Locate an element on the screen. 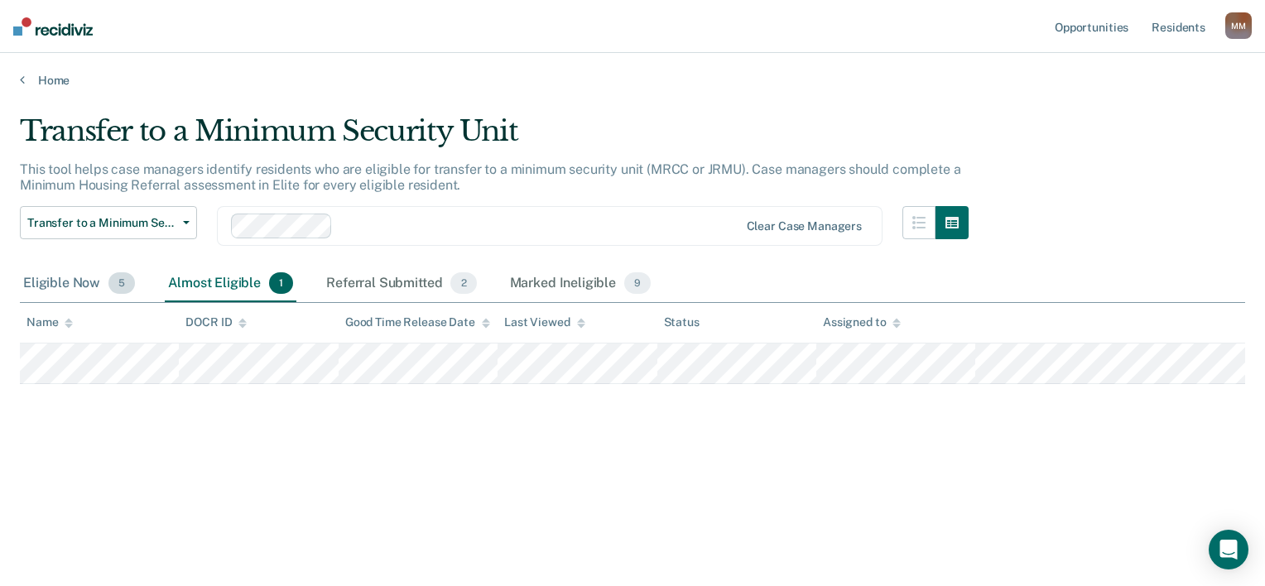  div: Open Intercom Messenger is located at coordinates (1229, 550).